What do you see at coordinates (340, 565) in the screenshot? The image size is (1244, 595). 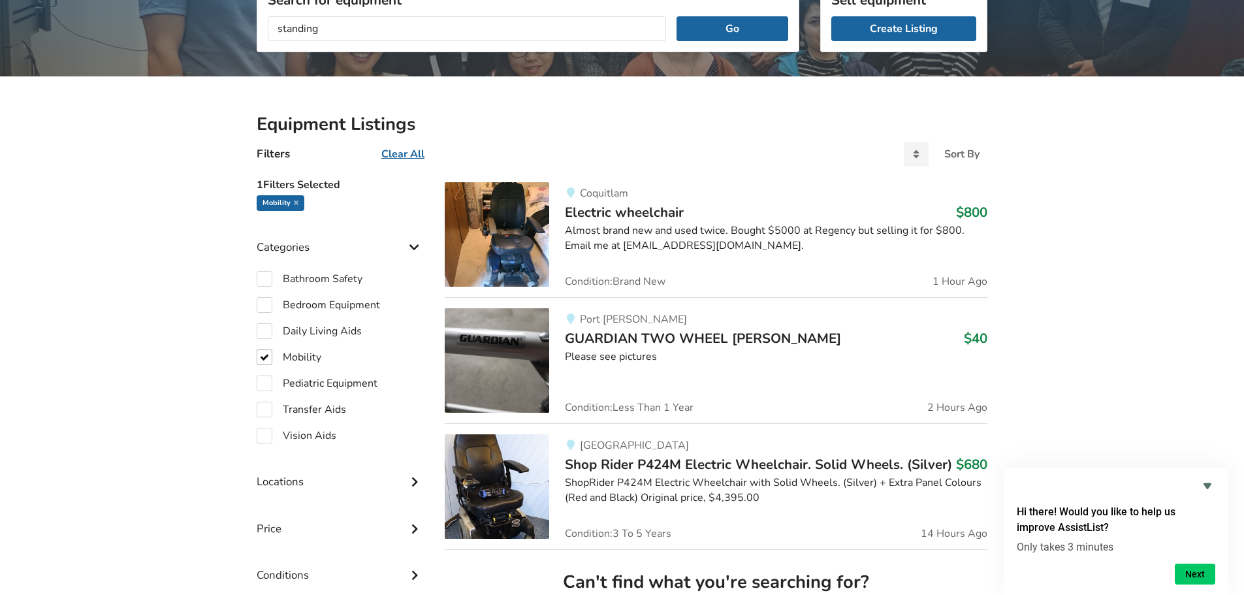 I see `div: Conditions` at bounding box center [340, 565].